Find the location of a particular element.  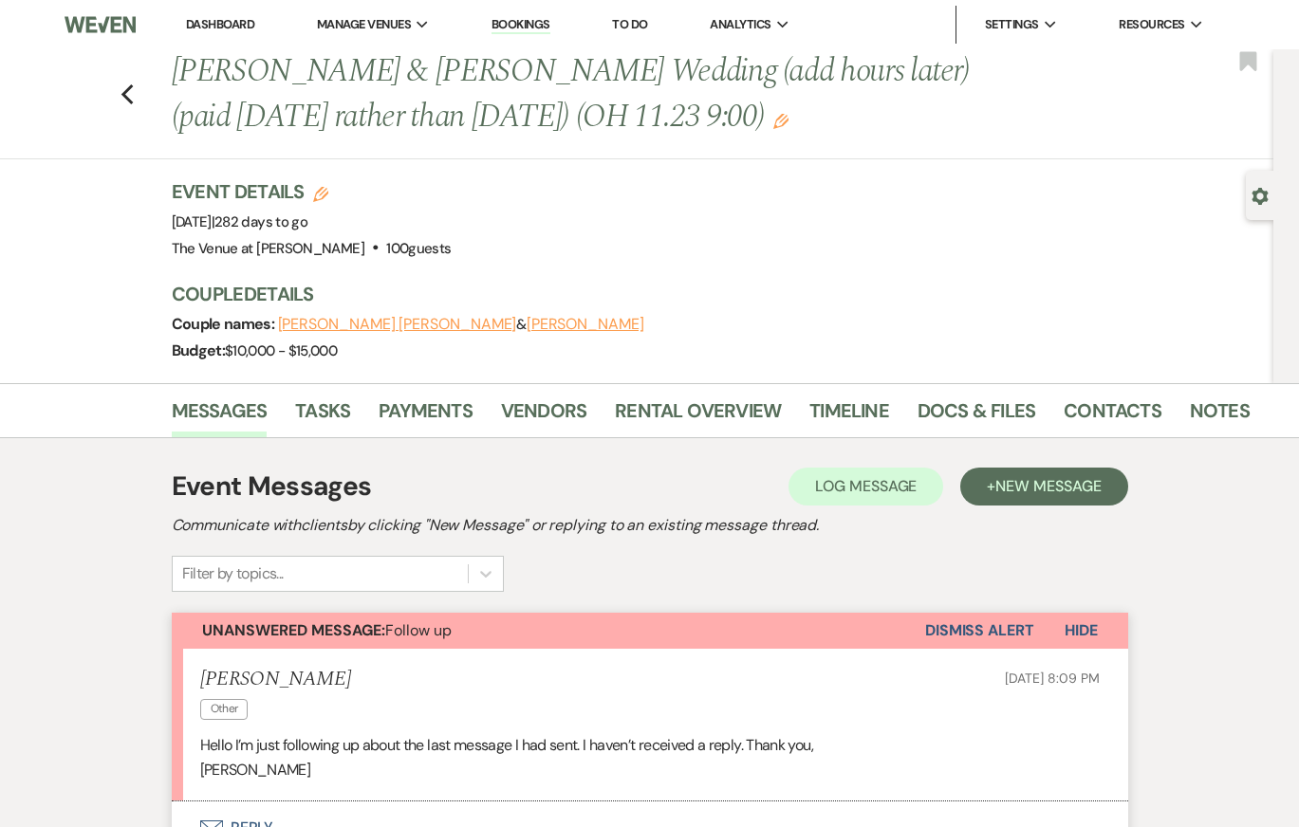

a: Messages is located at coordinates (219, 417).